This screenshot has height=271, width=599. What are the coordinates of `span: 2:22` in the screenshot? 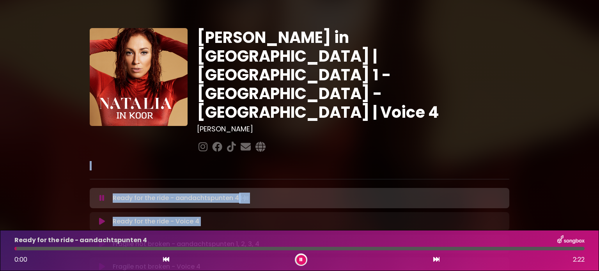 It's located at (579, 260).